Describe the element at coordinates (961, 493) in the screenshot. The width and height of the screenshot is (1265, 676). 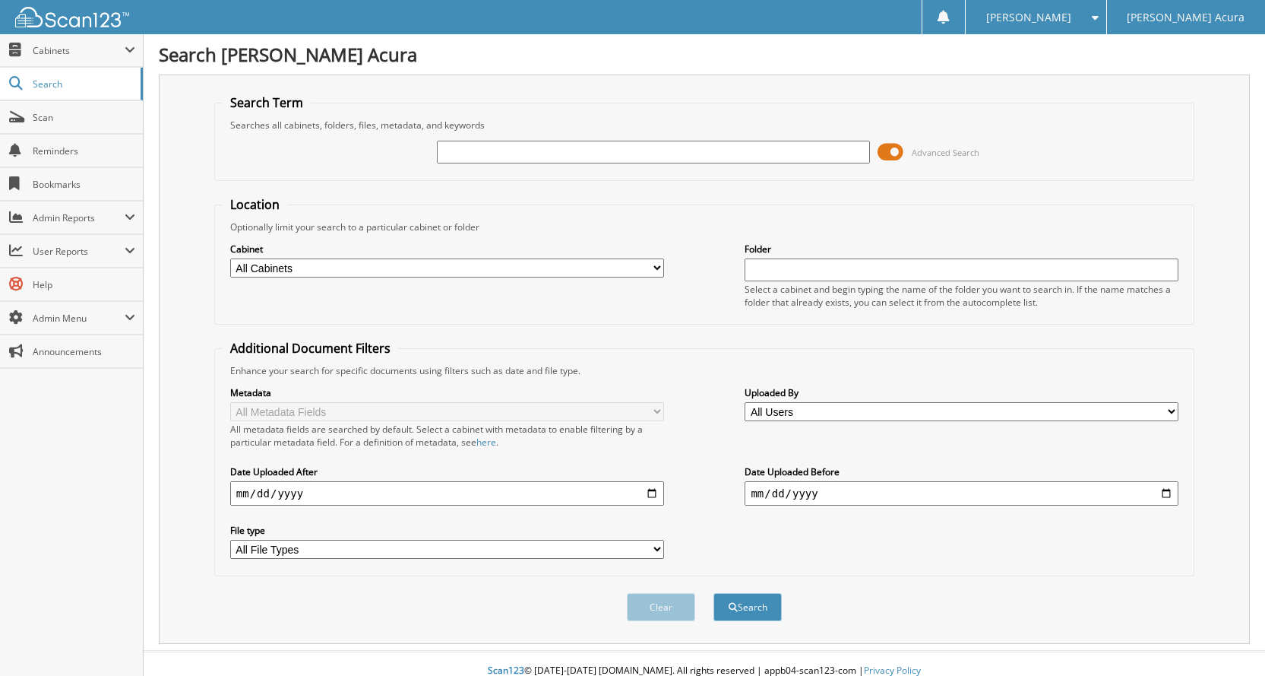
I see `input: end` at that location.